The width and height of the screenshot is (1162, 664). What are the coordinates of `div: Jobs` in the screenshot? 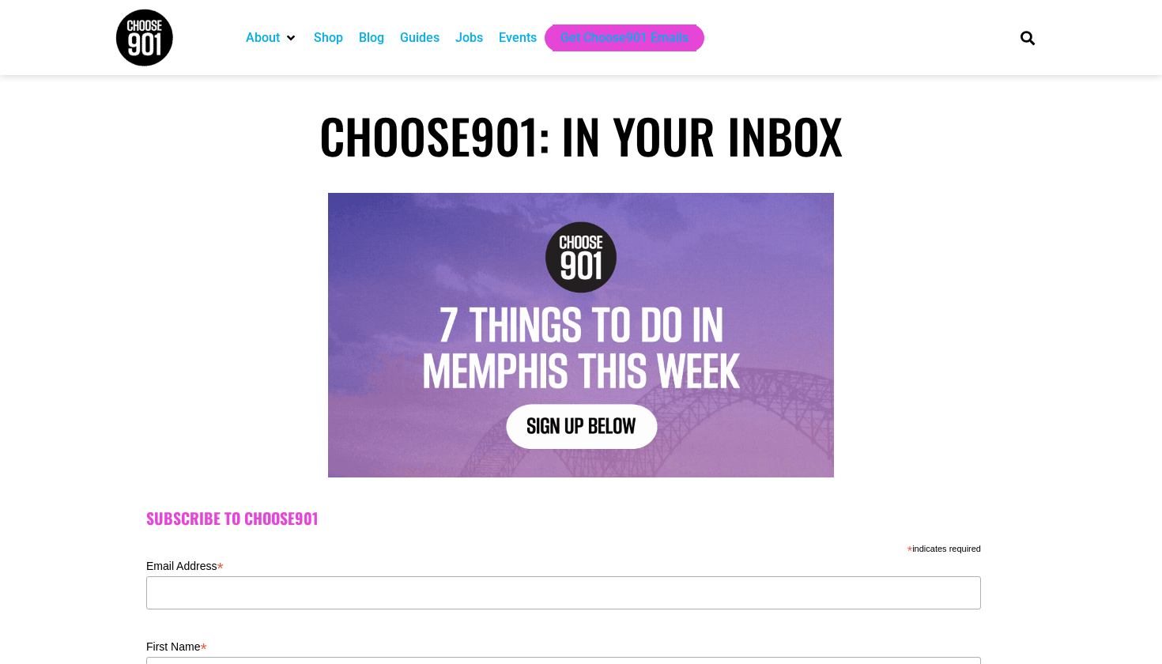 It's located at (469, 38).